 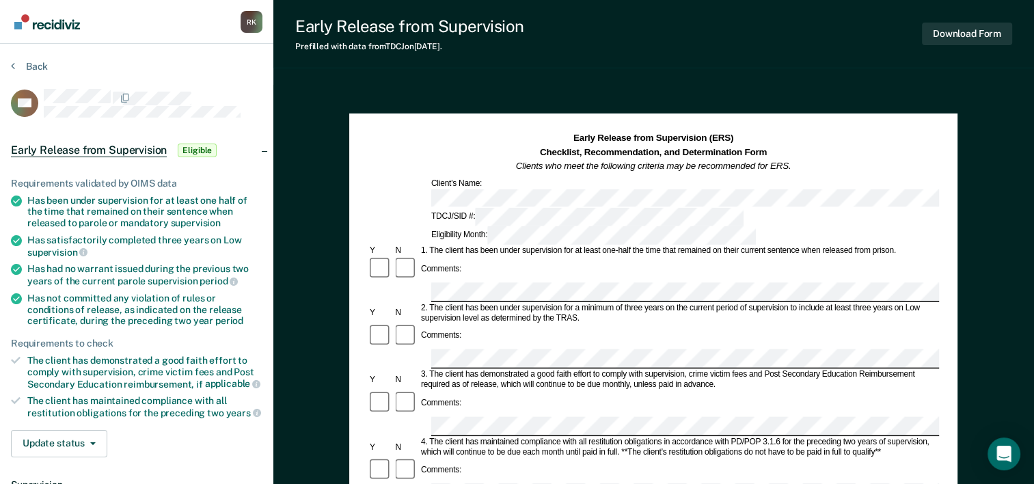 I want to click on span: Early Release from Supervision, so click(x=89, y=150).